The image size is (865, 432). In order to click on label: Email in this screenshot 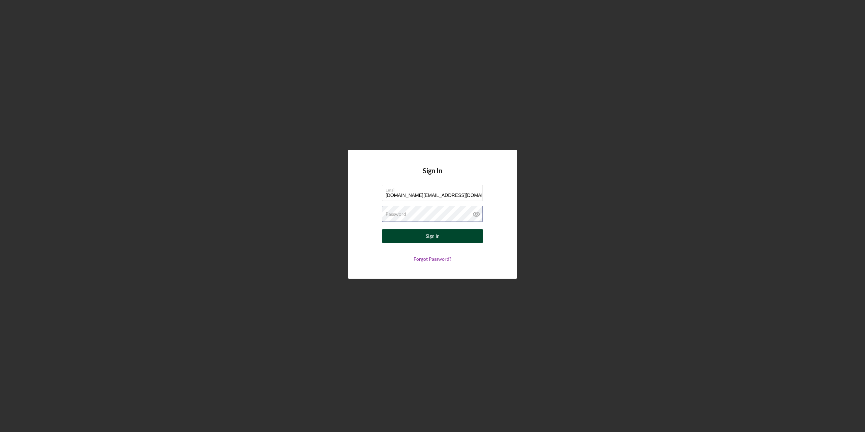, I will do `click(434, 189)`.